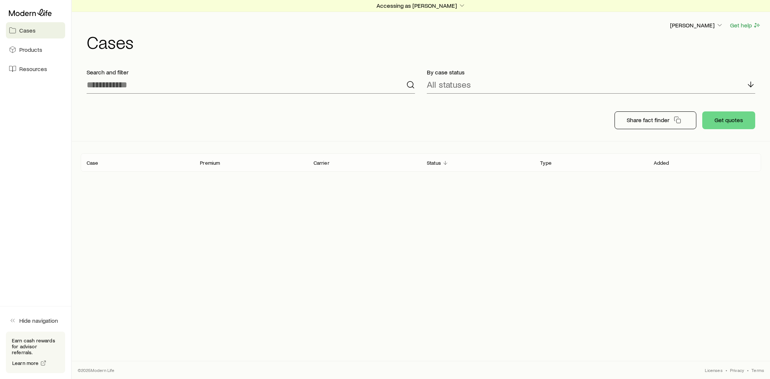 The height and width of the screenshot is (379, 770). What do you see at coordinates (591, 72) in the screenshot?
I see `p: By case status` at bounding box center [591, 72].